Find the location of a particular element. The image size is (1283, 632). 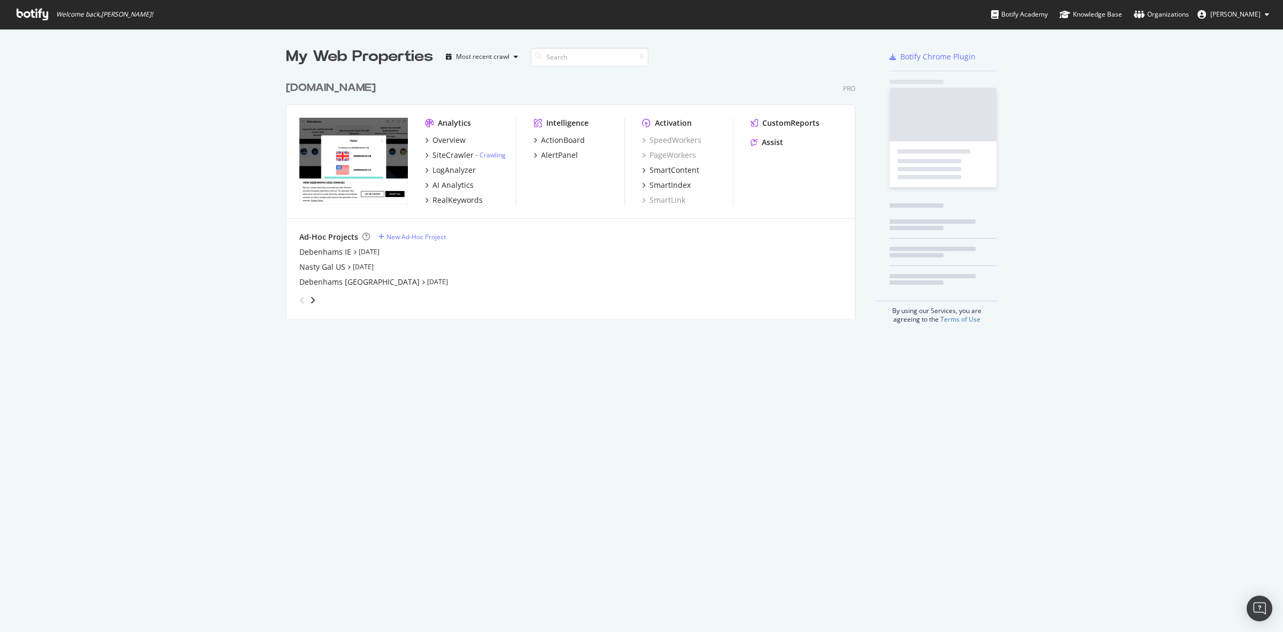

a: Assist is located at coordinates (767, 142).